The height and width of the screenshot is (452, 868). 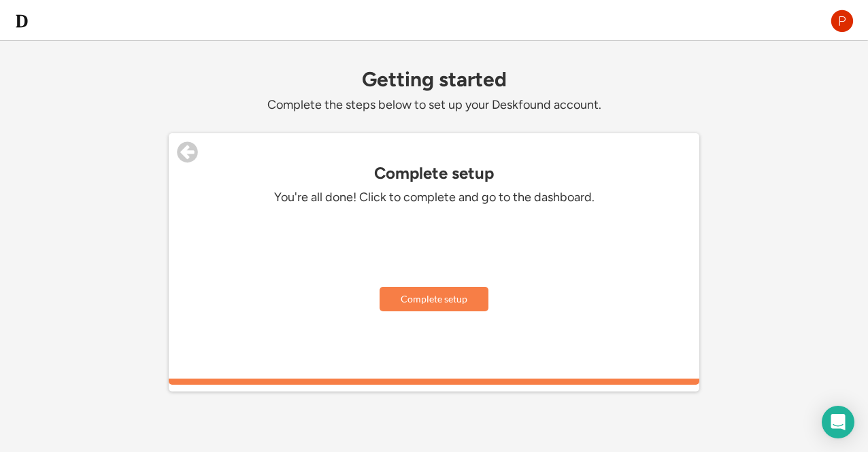 What do you see at coordinates (842, 21) in the screenshot?
I see `img: P.png` at bounding box center [842, 21].